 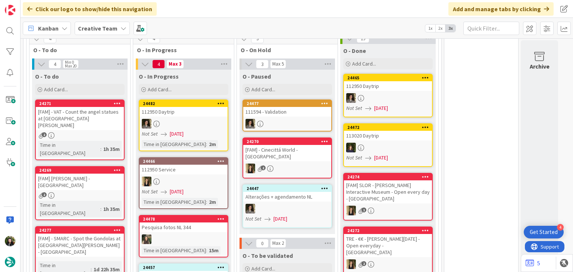 I want to click on div: Click our logo to show/hide this navigation, so click(x=90, y=9).